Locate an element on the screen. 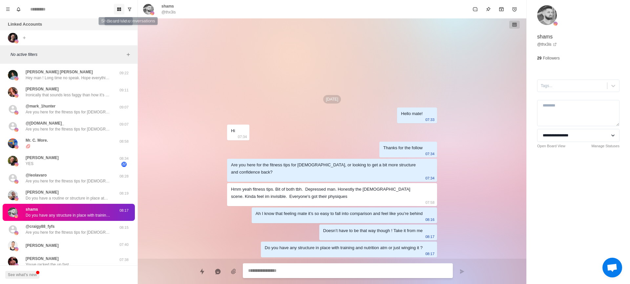  button: Menu is located at coordinates (8, 9).